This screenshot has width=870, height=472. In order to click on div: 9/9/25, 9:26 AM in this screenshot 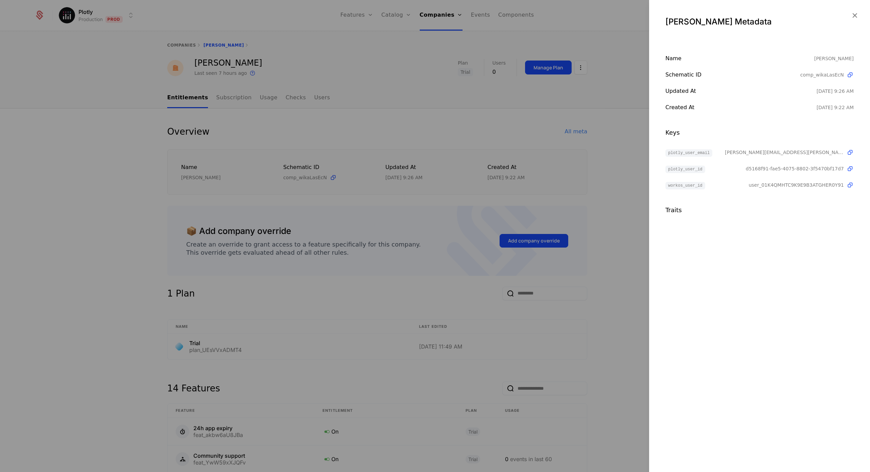, I will do `click(835, 91)`.